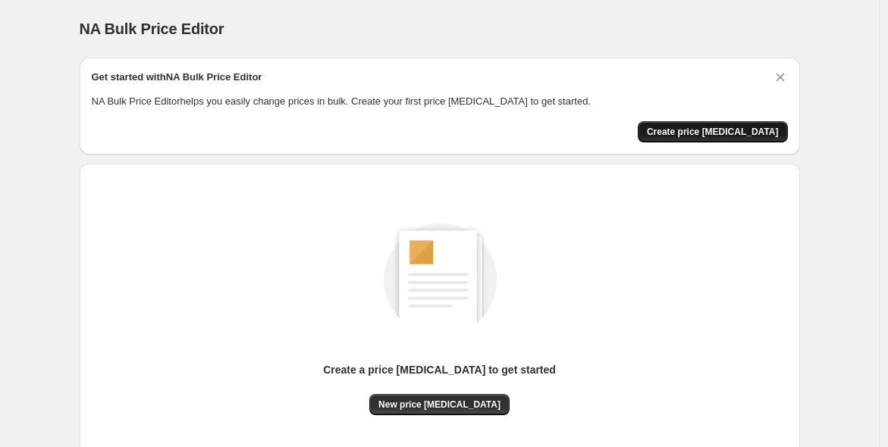 The width and height of the screenshot is (888, 447). I want to click on h2: Get started with NA Bulk Price Editor, so click(177, 77).